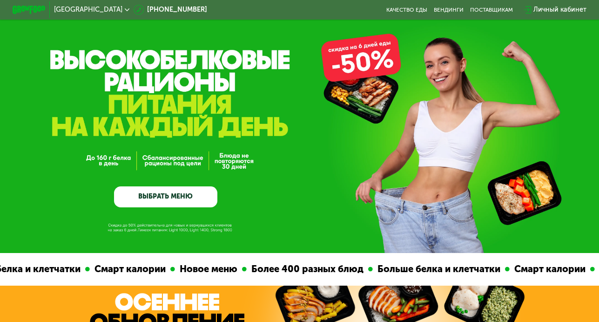 This screenshot has height=322, width=599. Describe the element at coordinates (284, 269) in the screenshot. I see `div: Более 400 разных блюд` at that location.